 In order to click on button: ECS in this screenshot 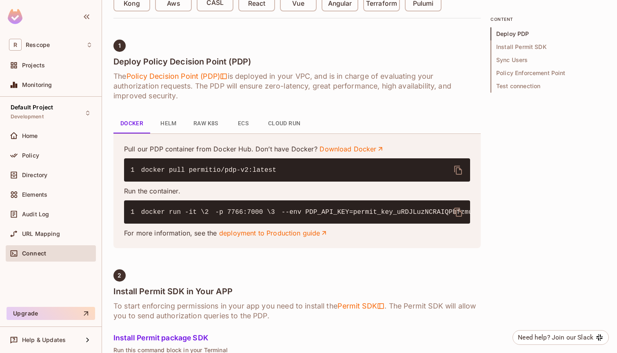, I will do `click(243, 124)`.